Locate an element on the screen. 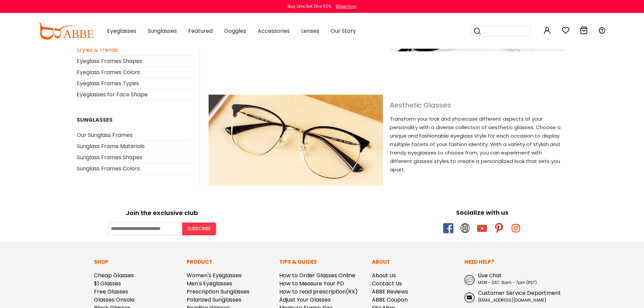 The image size is (644, 308). a: Aesthetic Glasses is located at coordinates (477, 105).